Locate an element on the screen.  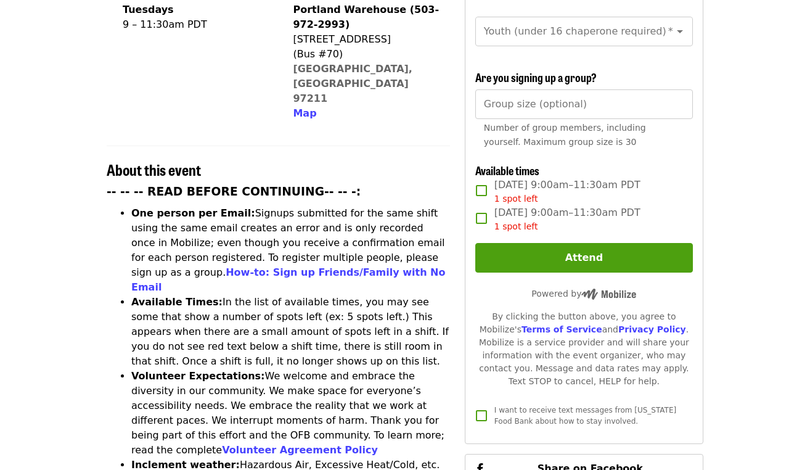
strong: Tuesdays is located at coordinates (148, 9).